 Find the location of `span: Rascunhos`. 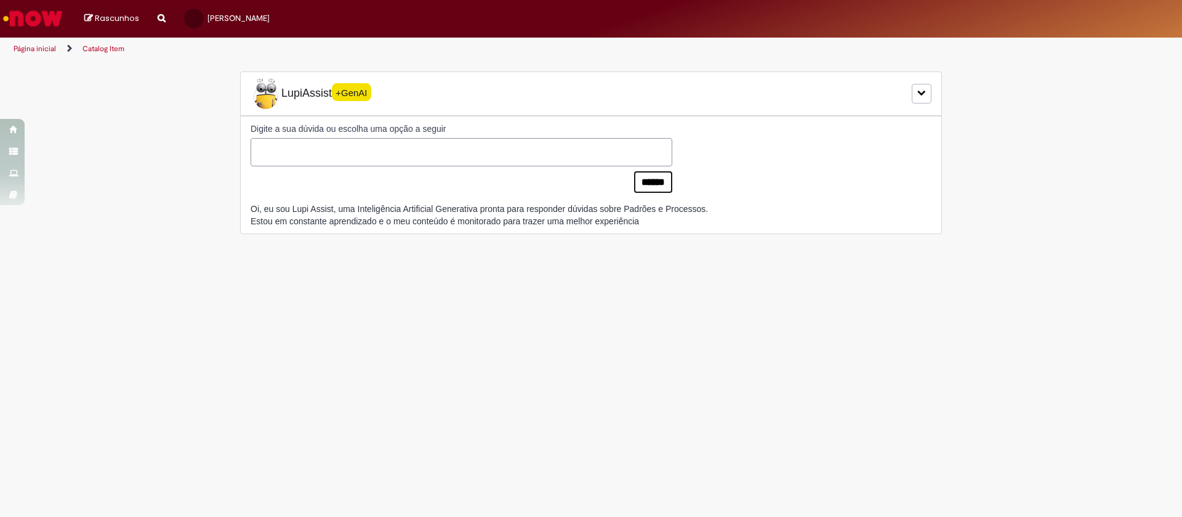

span: Rascunhos is located at coordinates (117, 18).